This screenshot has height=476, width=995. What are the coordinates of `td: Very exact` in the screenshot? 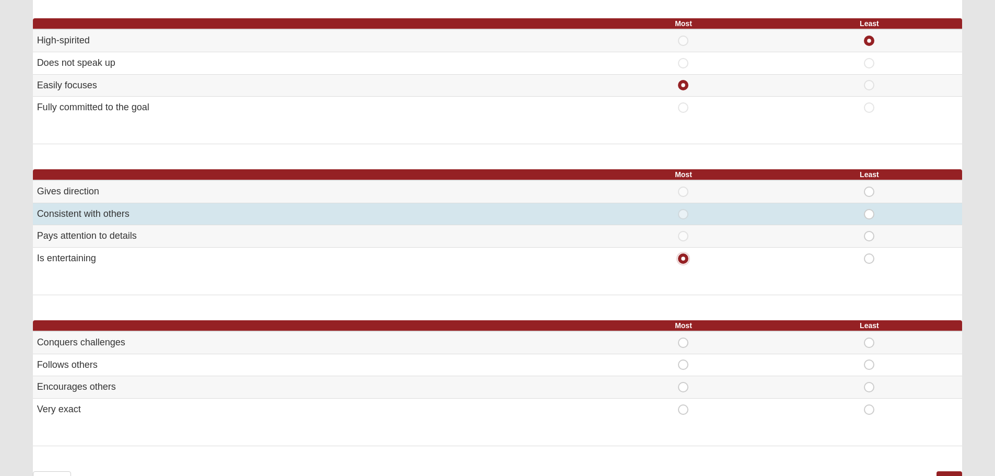 It's located at (312, 409).